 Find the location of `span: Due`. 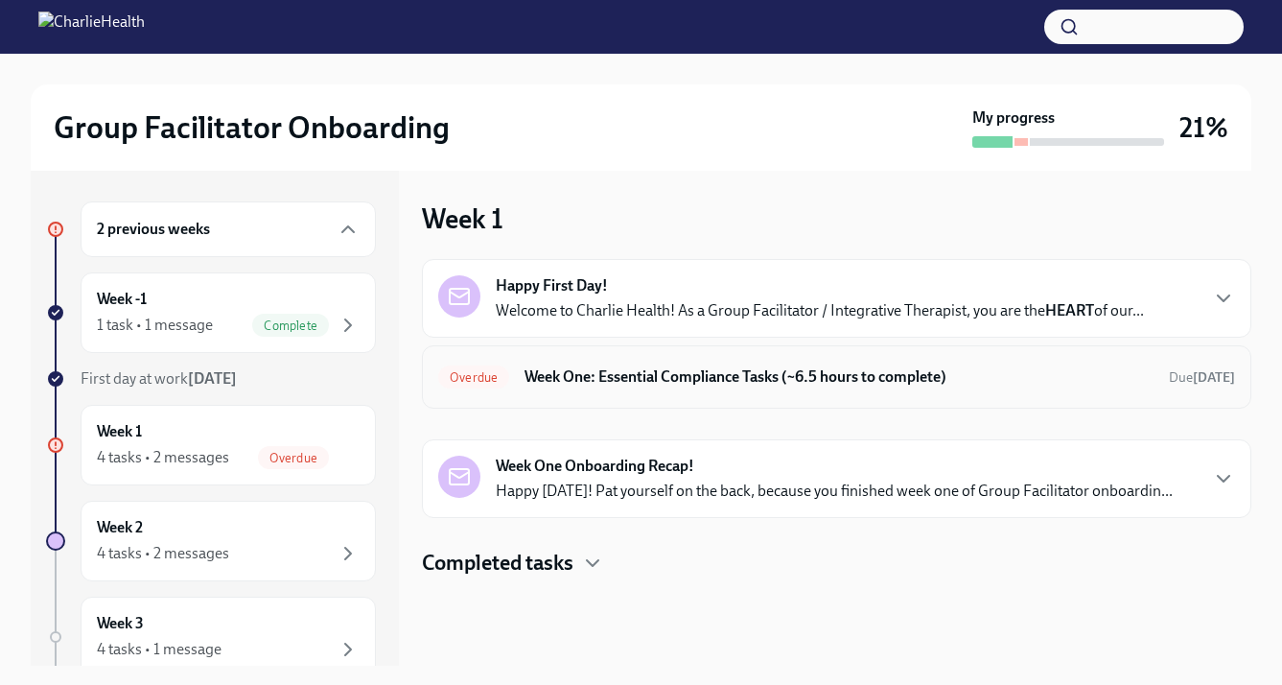

span: Due is located at coordinates (1202, 377).